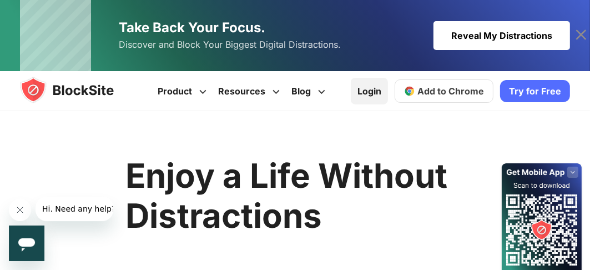  What do you see at coordinates (251, 91) in the screenshot?
I see `a: Resources` at bounding box center [251, 91].